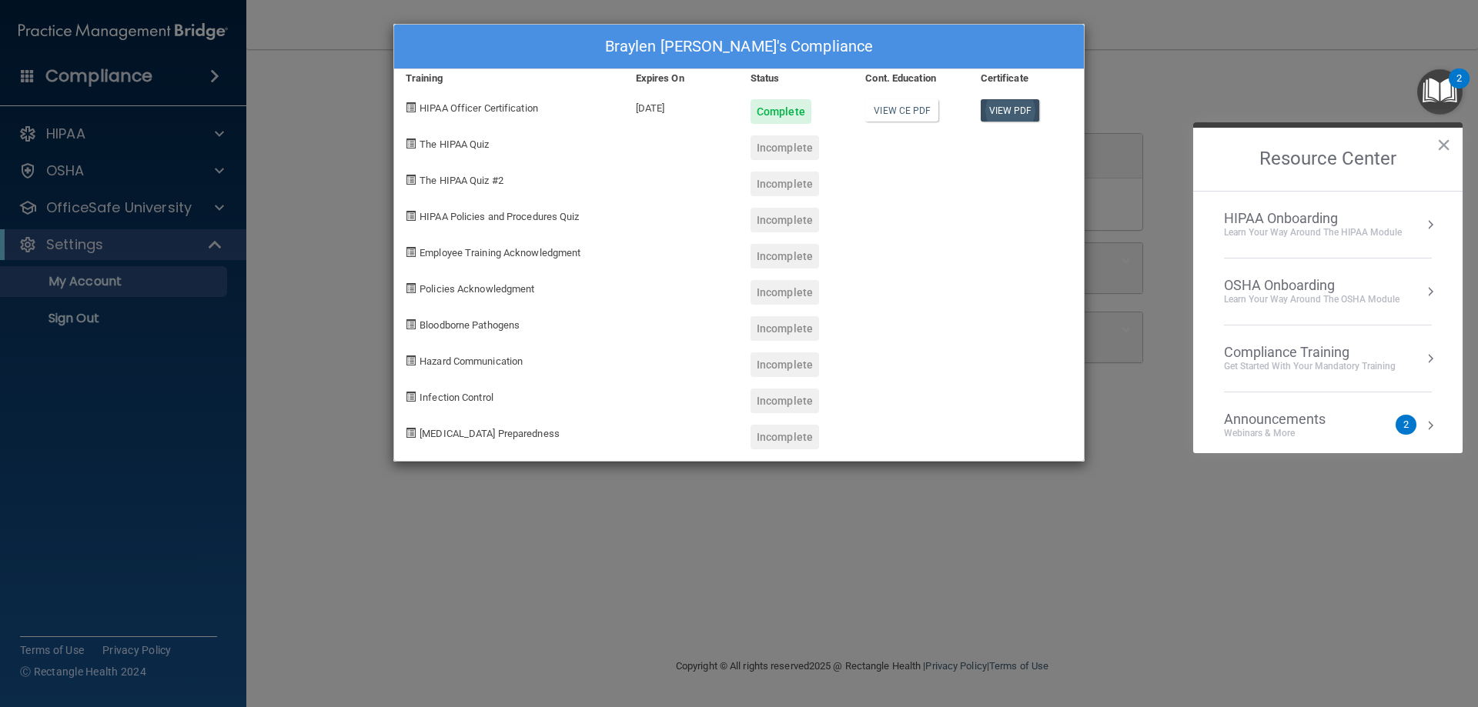  I want to click on span: Hazard Communication, so click(471, 361).